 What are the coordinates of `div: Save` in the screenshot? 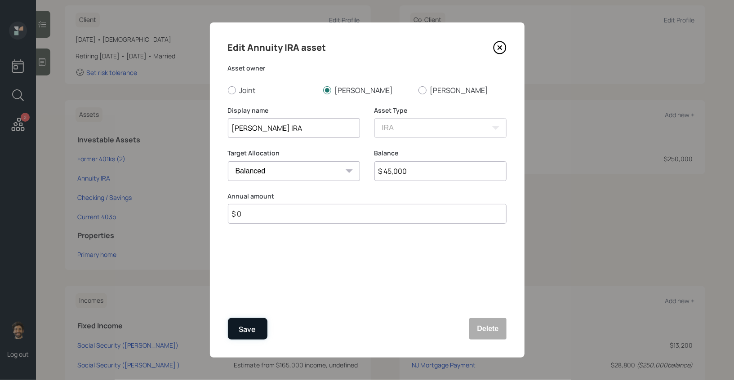 It's located at (248, 329).